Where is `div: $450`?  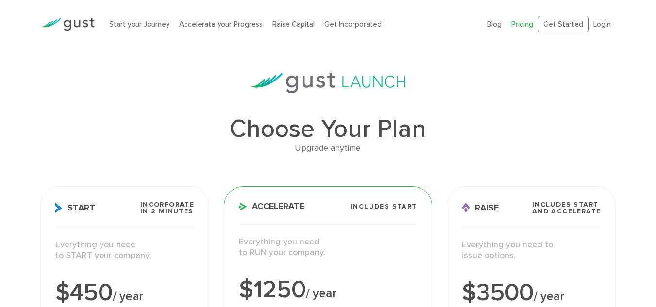 div: $450 is located at coordinates (125, 293).